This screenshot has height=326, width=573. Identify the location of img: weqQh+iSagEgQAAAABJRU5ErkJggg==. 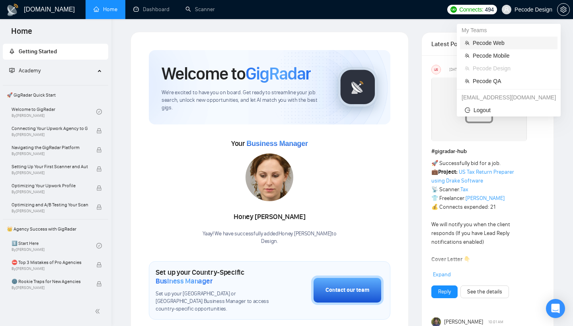
(479, 109).